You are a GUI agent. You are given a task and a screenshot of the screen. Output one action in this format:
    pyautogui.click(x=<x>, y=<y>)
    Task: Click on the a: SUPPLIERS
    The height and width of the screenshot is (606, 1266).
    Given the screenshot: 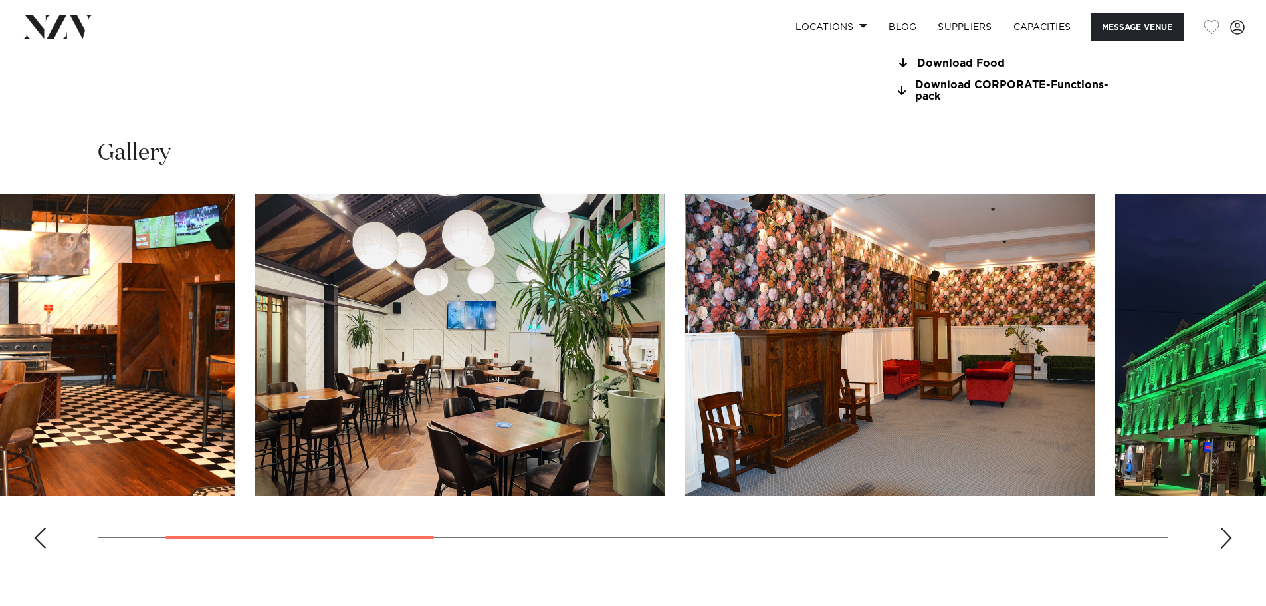 What is the action you would take?
    pyautogui.click(x=964, y=27)
    